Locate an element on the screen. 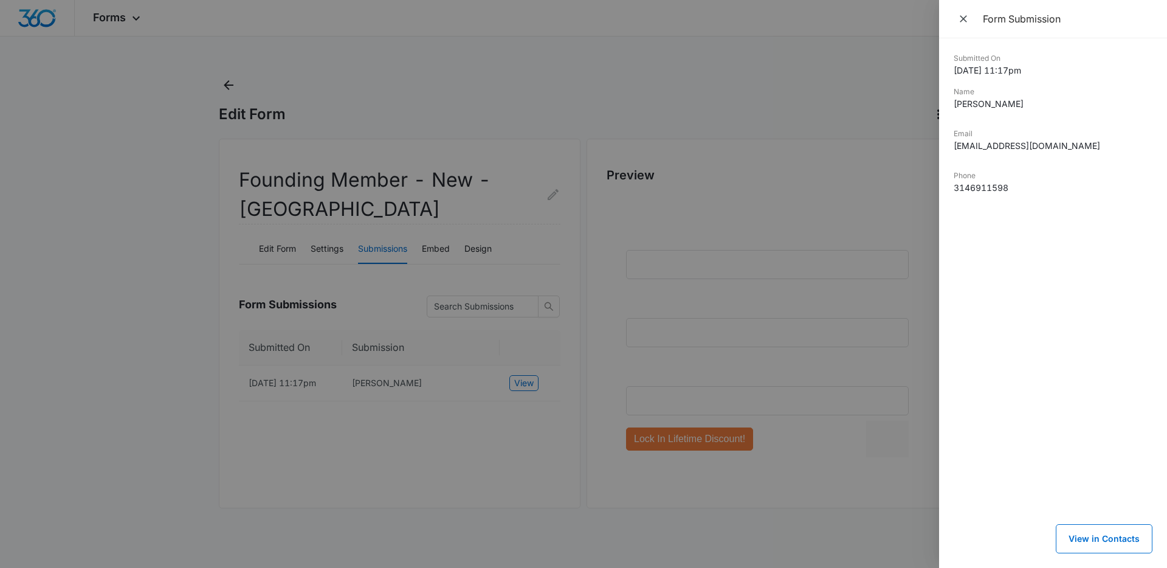 The image size is (1167, 568). div: Form Submission is located at coordinates (1067, 19).